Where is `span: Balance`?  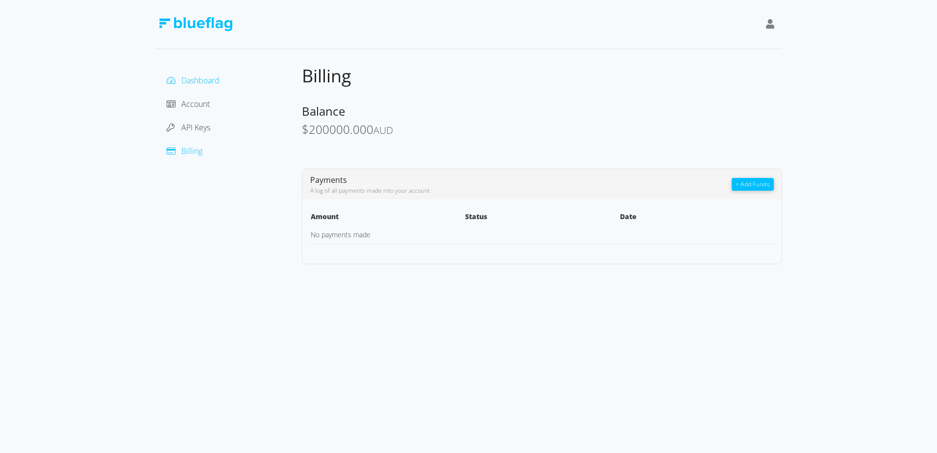
span: Balance is located at coordinates (323, 111).